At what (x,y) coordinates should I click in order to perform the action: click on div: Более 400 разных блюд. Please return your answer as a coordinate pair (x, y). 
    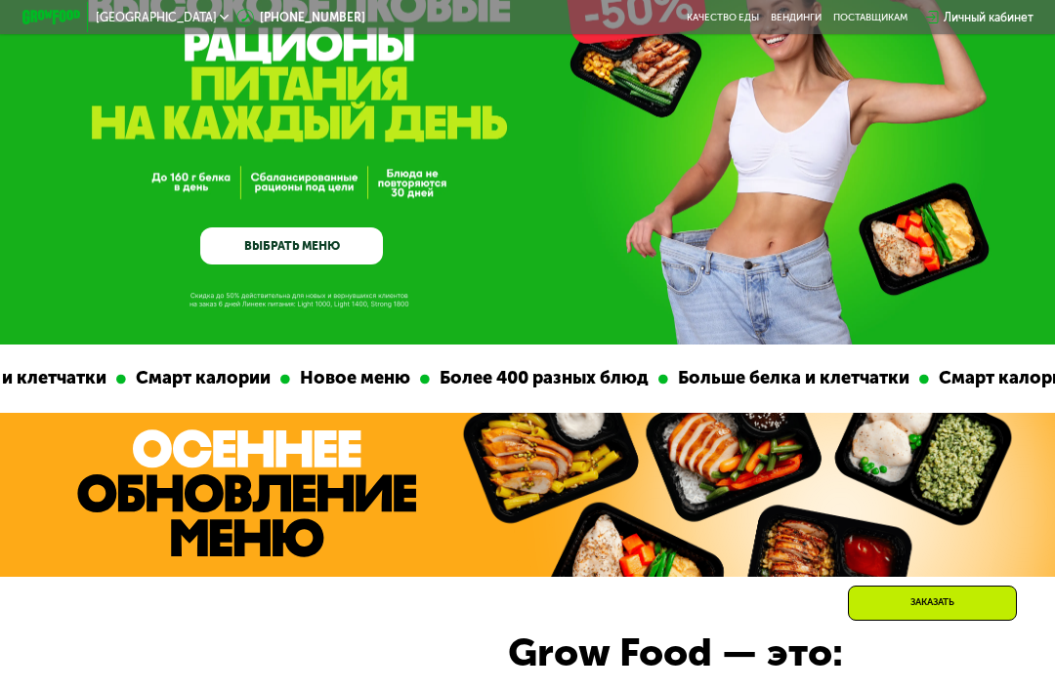
    Looking at the image, I should click on (449, 379).